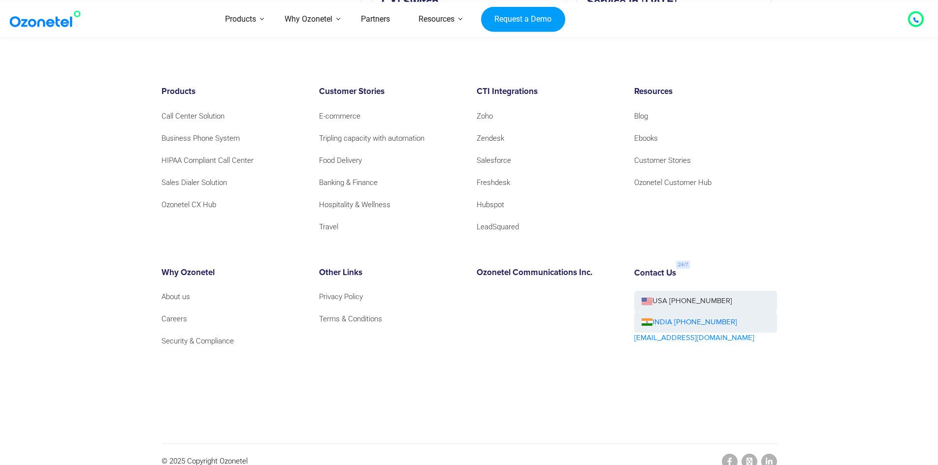 This screenshot has width=938, height=465. Describe the element at coordinates (197, 341) in the screenshot. I see `a: Security & Compliance` at that location.